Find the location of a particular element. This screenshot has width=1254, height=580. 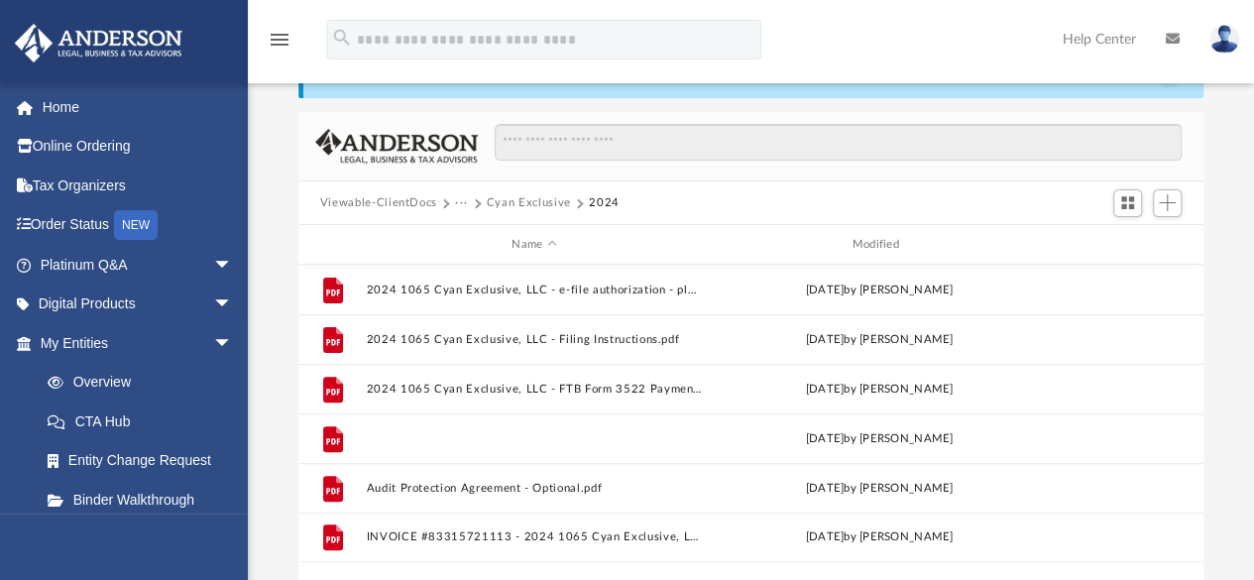

button: 2024 1065 Cyan Exclusive, LLC - Review Copy.pdf is located at coordinates (533, 438).